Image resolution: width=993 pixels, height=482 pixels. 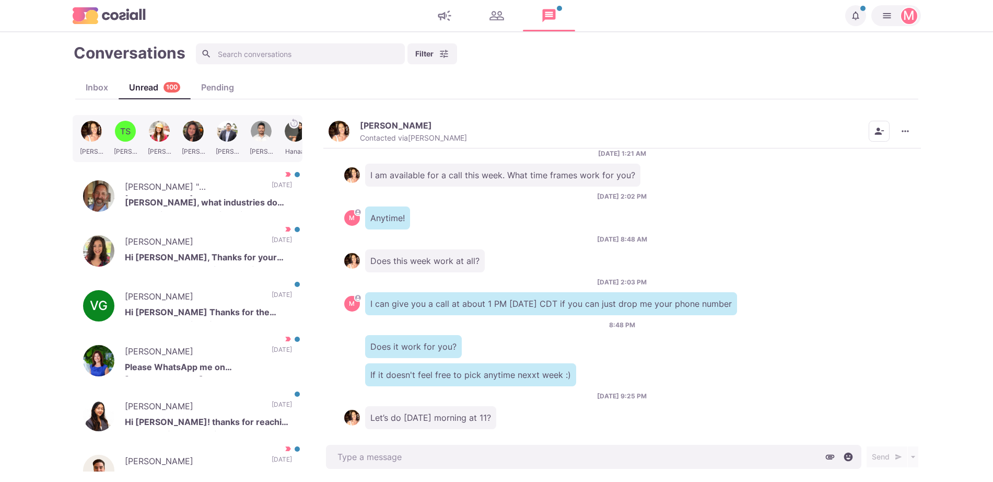 What do you see at coordinates (155, 87) in the screenshot?
I see `div: Unread` at bounding box center [155, 87].